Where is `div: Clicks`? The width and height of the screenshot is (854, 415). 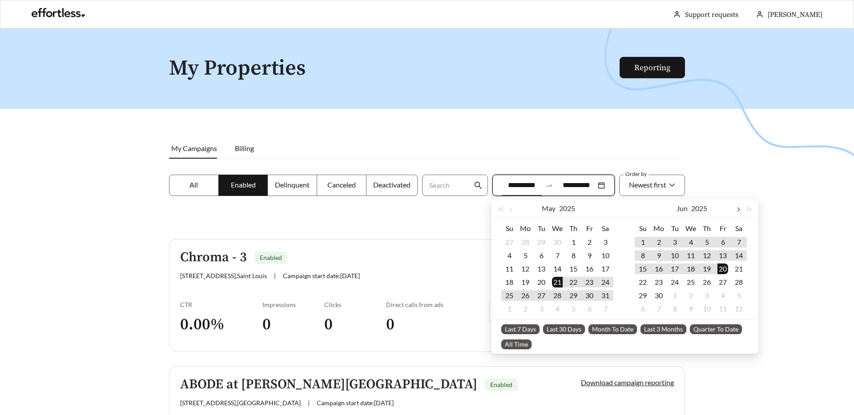
div: Clicks is located at coordinates (355, 305).